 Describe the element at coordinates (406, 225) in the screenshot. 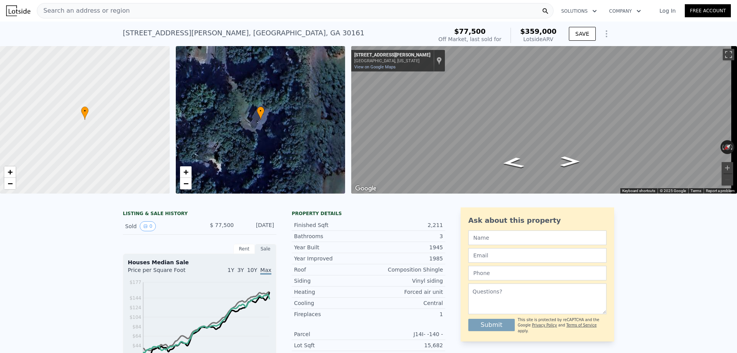

I see `div: 2,211` at that location.